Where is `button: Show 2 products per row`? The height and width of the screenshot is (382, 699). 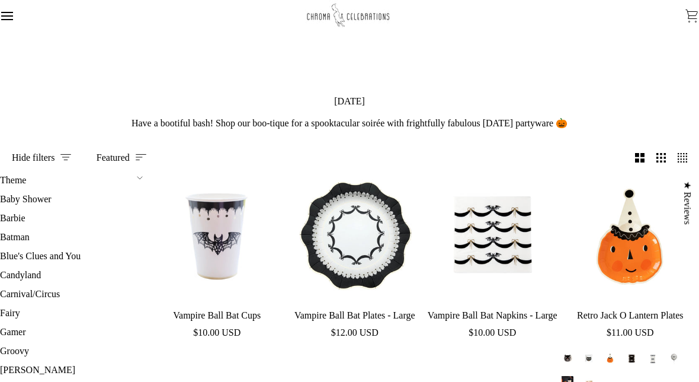 button: Show 2 products per row is located at coordinates (640, 157).